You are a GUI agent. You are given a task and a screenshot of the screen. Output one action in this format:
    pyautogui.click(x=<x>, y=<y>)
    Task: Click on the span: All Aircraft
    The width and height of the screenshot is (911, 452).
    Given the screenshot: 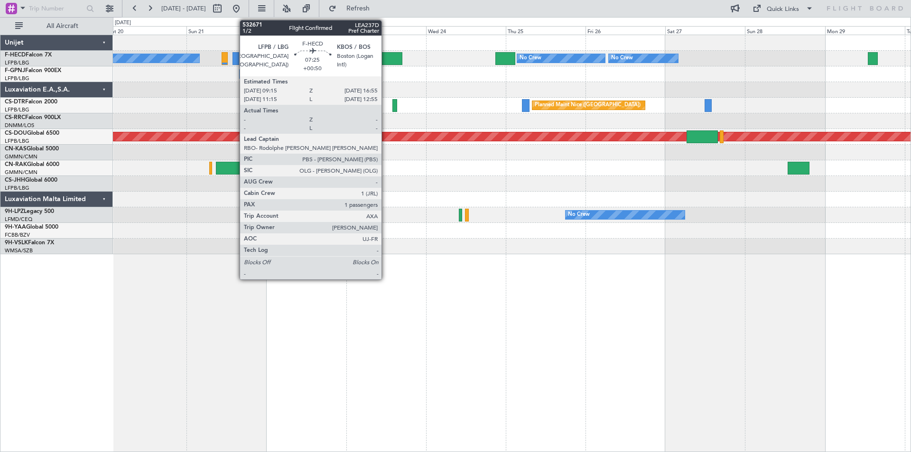 What is the action you would take?
    pyautogui.click(x=62, y=26)
    